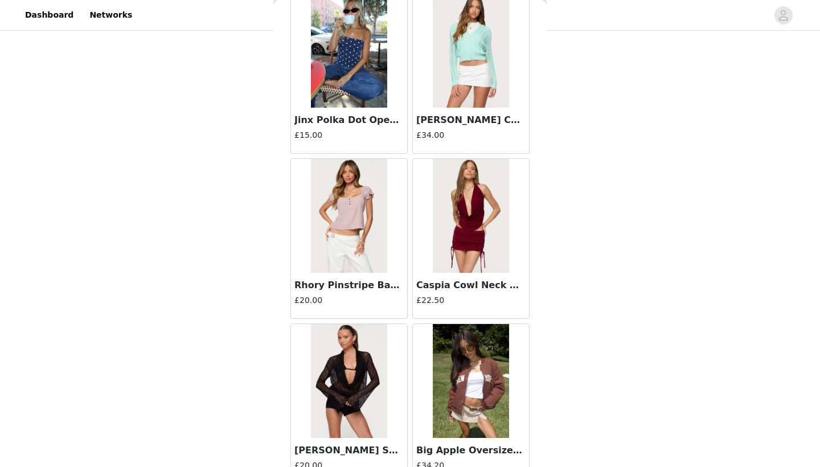 This screenshot has width=820, height=467. Describe the element at coordinates (111, 15) in the screenshot. I see `a: Networks` at that location.